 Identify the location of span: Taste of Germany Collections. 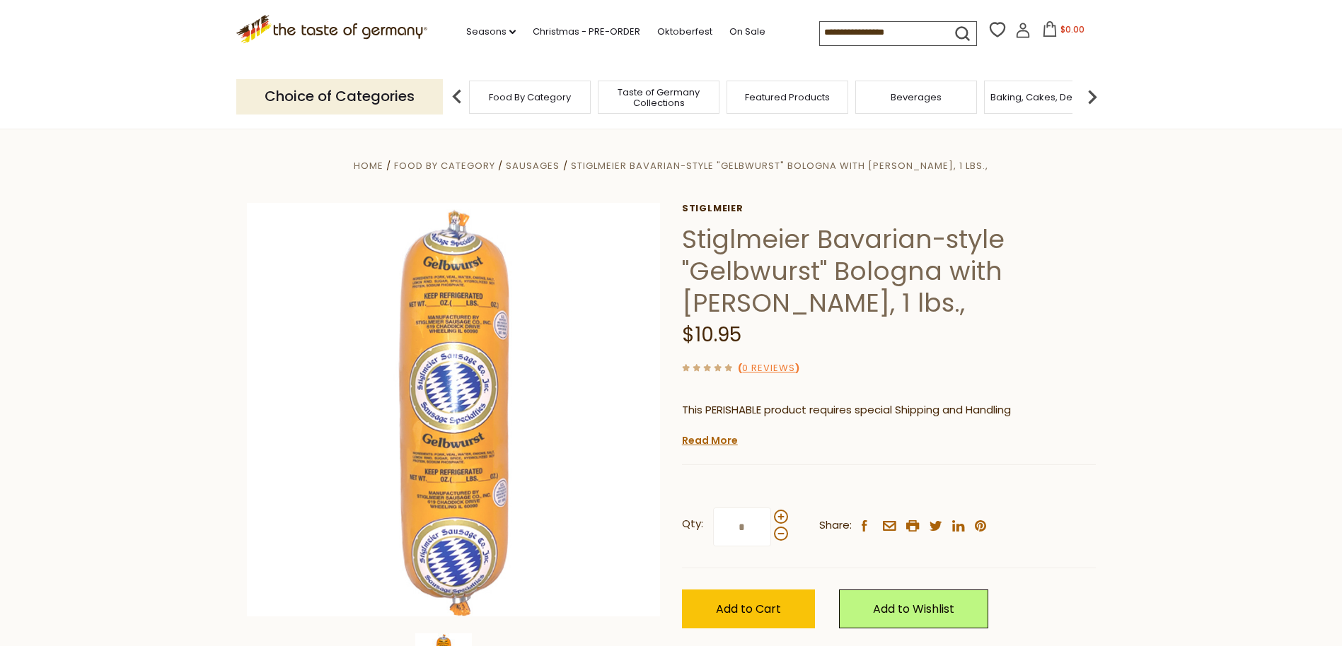
(658, 98).